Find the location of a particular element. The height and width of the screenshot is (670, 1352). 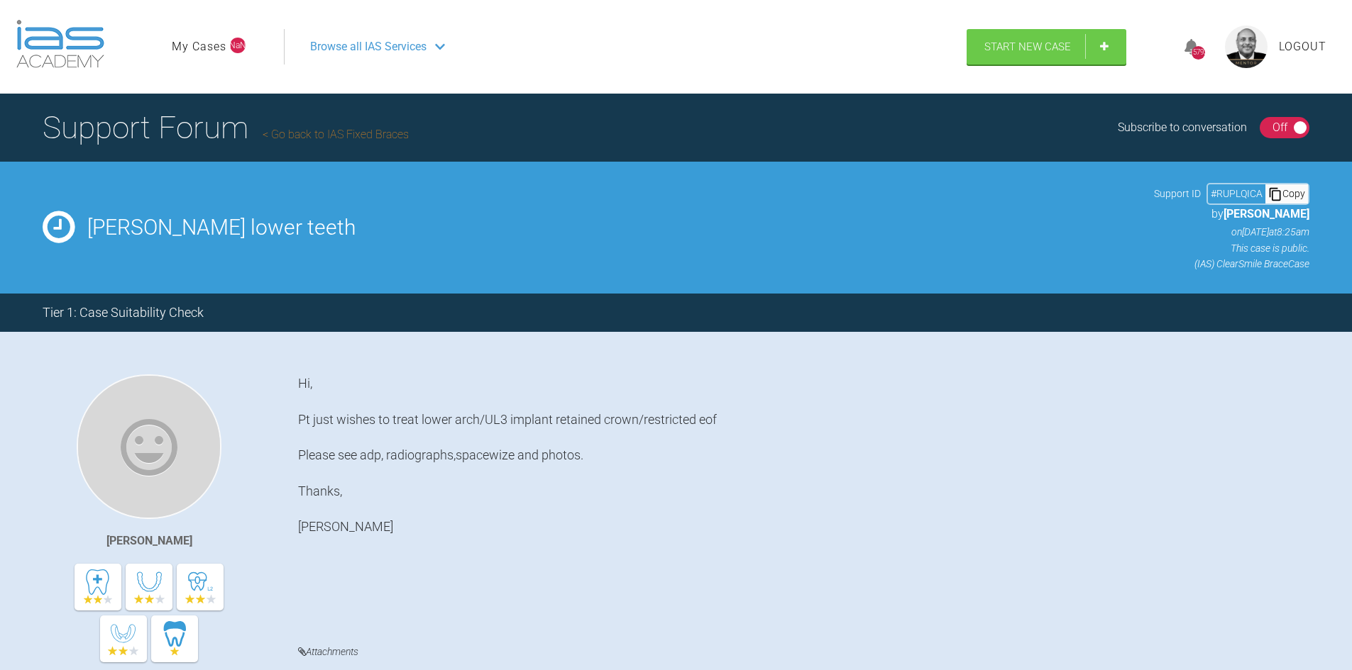

p: (IAS) ClearSmile Brace Case is located at coordinates (1231, 264).